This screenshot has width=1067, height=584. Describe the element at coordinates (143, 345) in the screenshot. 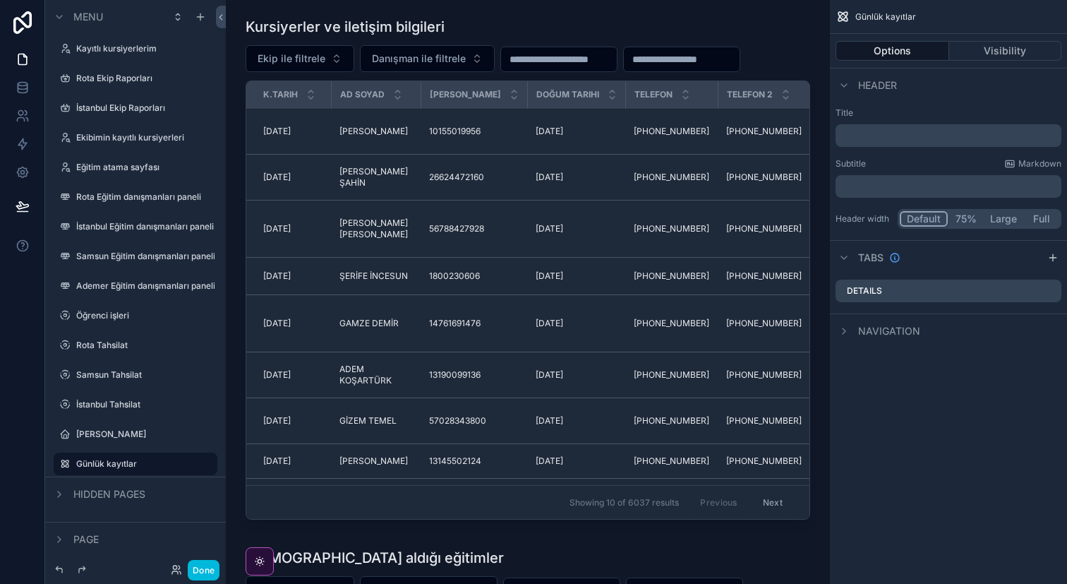

I see `label: Rota Tahsilat` at that location.